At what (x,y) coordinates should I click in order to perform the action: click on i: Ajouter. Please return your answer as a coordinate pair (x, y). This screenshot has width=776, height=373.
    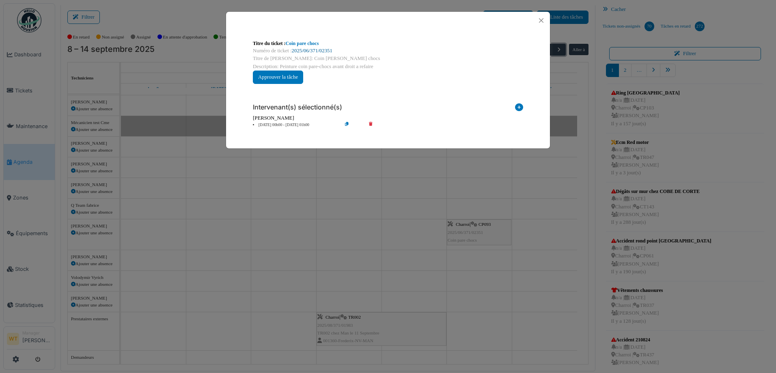
    Looking at the image, I should click on (519, 109).